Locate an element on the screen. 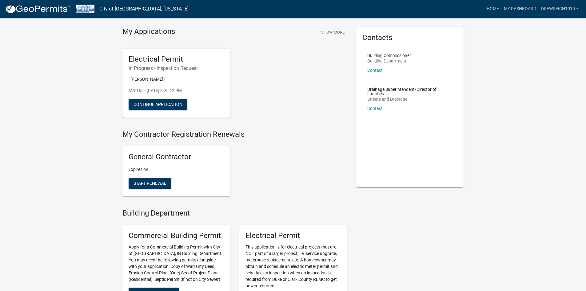  button: Continue Application is located at coordinates (158, 104).